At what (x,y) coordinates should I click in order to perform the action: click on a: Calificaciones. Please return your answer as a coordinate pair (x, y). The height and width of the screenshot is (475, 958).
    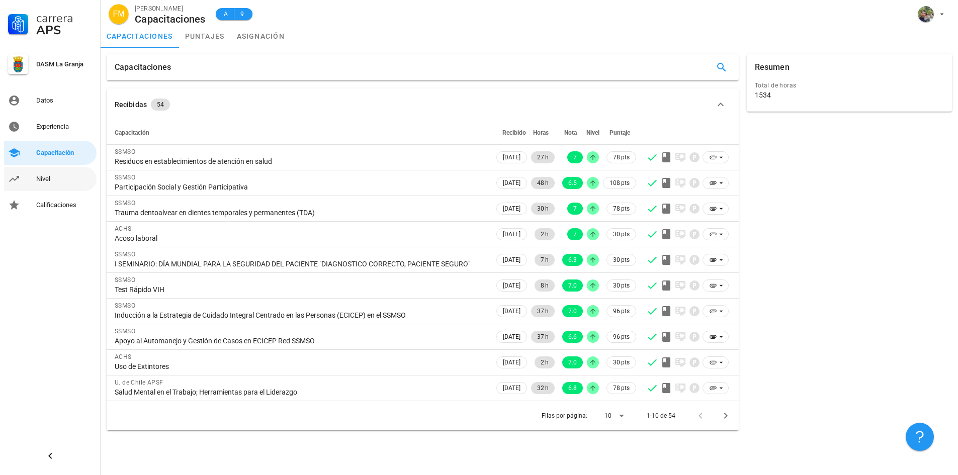
    Looking at the image, I should click on (50, 205).